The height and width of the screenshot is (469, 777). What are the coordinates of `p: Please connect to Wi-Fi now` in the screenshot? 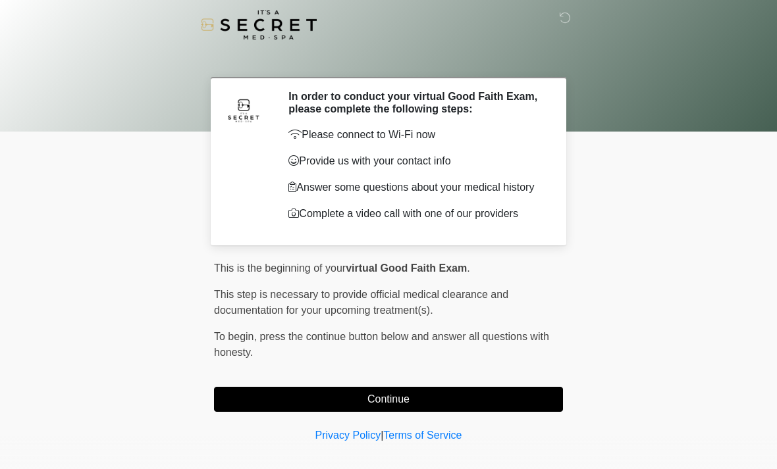 It's located at (415, 135).